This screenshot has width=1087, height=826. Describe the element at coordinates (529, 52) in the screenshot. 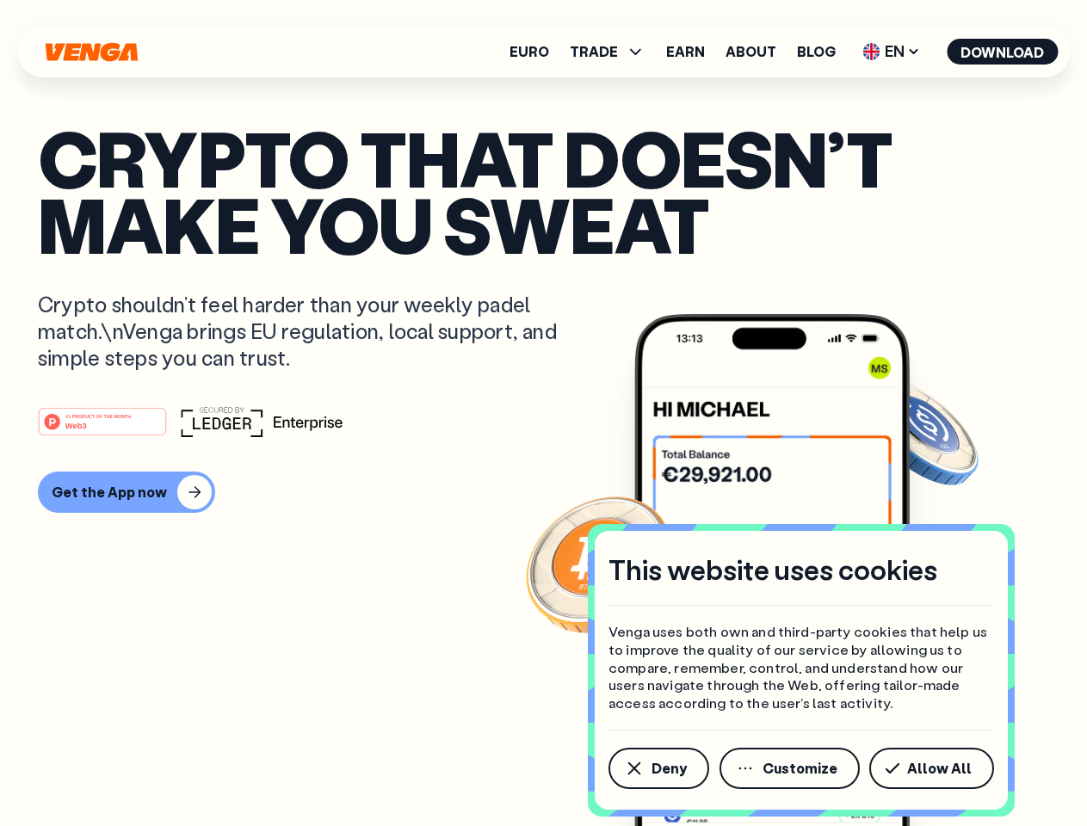

I see `a: Euro` at that location.